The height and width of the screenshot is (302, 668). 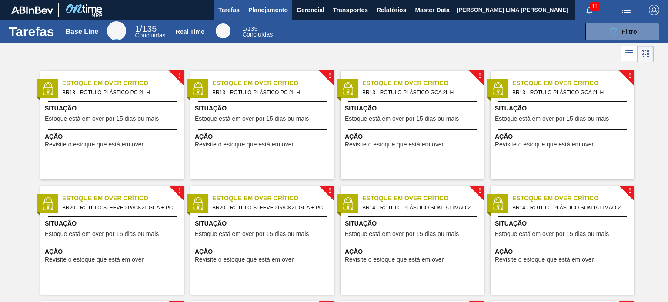 What do you see at coordinates (628, 54) in the screenshot?
I see `div: Visão em Lista` at bounding box center [628, 54].